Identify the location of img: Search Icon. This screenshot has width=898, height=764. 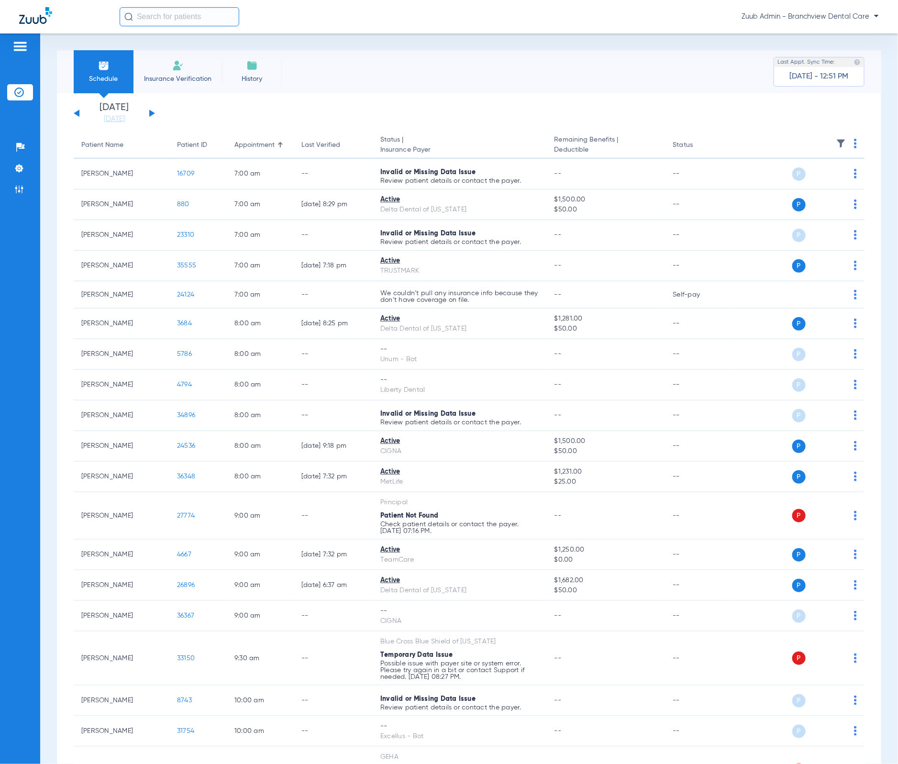
(129, 17).